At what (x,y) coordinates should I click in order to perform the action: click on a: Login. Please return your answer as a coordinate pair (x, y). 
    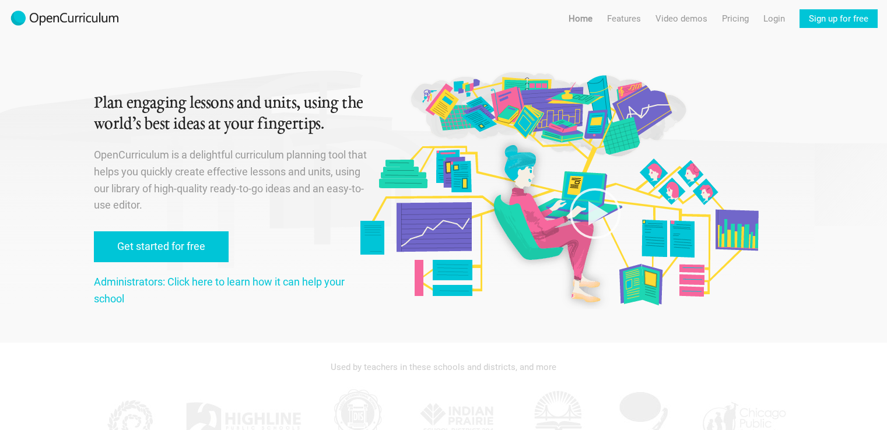
    Looking at the image, I should click on (774, 19).